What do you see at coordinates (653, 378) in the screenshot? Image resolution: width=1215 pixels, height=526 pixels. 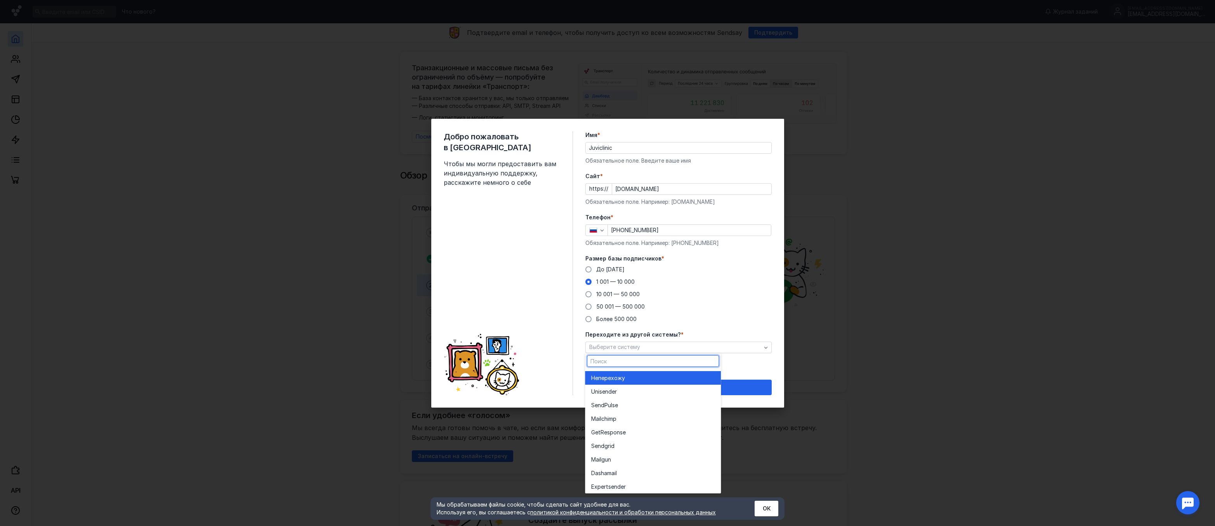 I see `button: Неперехожу` at bounding box center [653, 378].